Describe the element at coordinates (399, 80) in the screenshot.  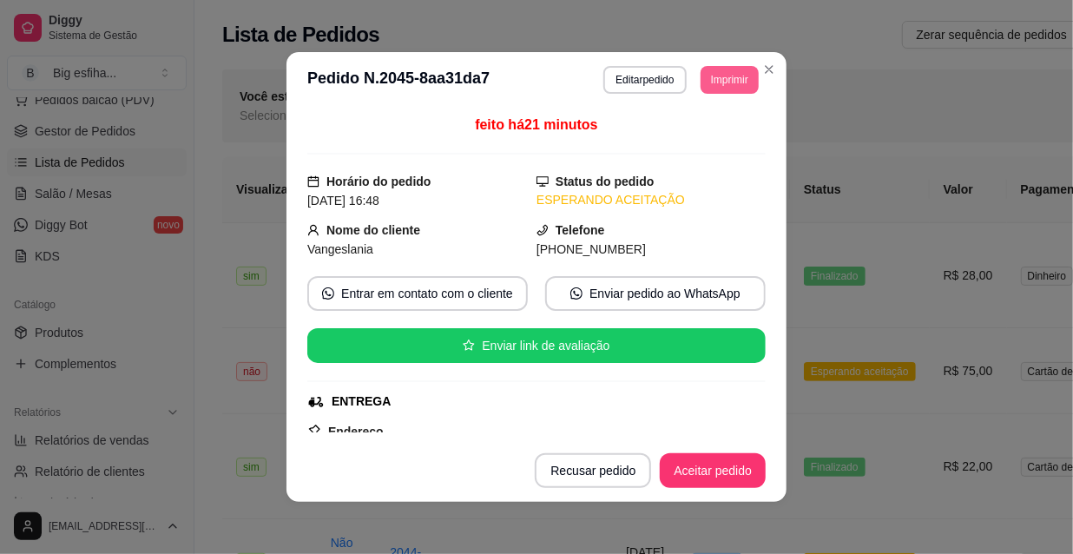
I see `h3: Pedido N. 2045-8aa31da7` at that location.